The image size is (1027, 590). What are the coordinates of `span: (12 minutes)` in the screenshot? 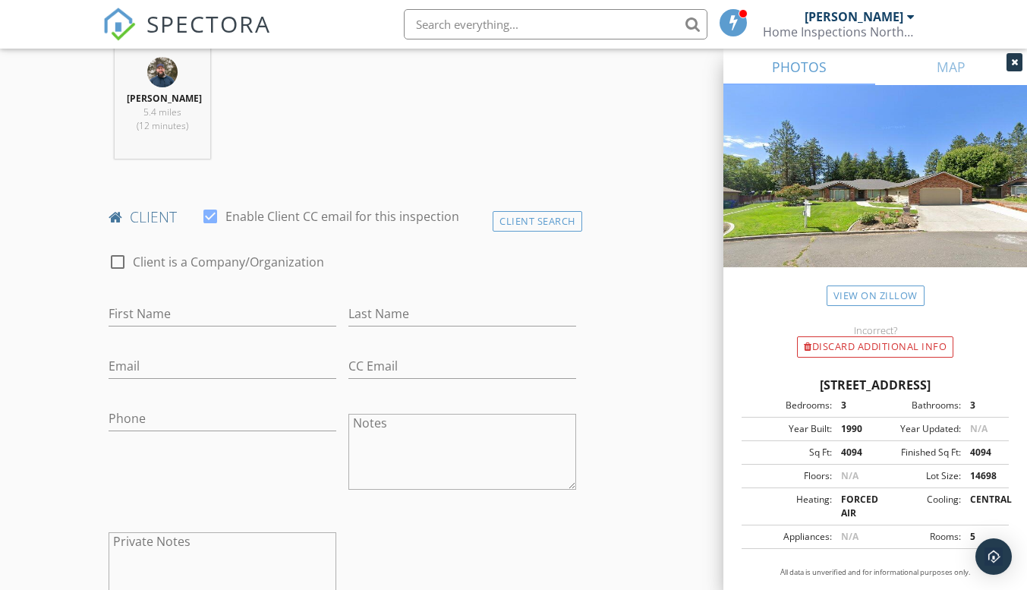 It's located at (162, 125).